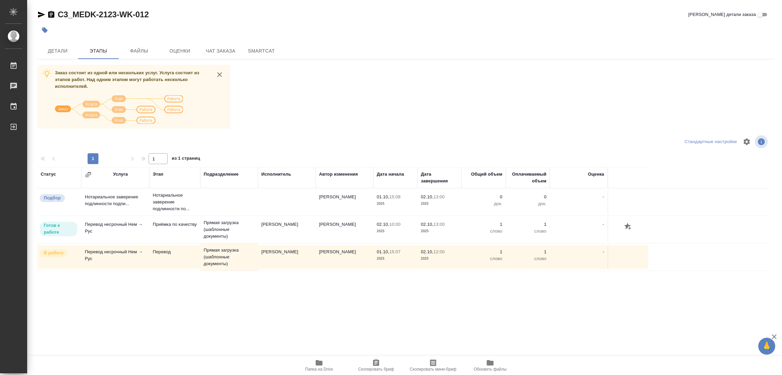 The width and height of the screenshot is (782, 375). What do you see at coordinates (487, 174) in the screenshot?
I see `div: Общий объем` at bounding box center [487, 174].